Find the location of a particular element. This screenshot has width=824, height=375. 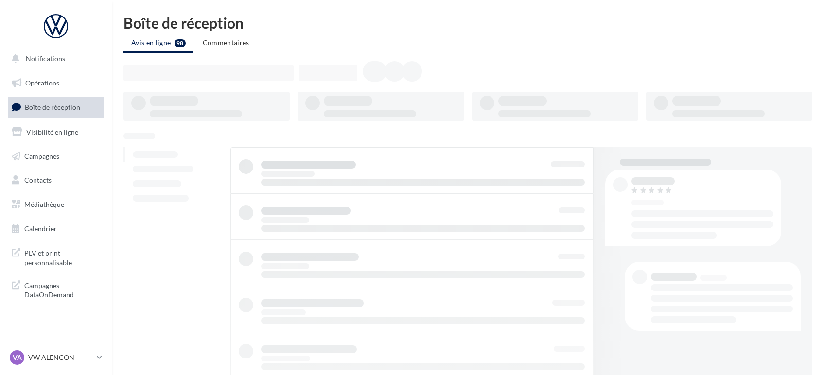

span: VA is located at coordinates (17, 358).